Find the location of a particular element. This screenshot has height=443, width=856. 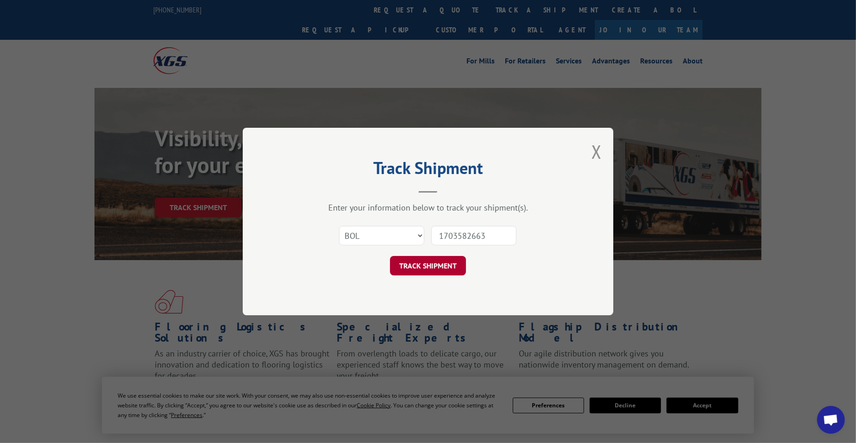

button: TRACK SHIPMENT is located at coordinates (428, 266).